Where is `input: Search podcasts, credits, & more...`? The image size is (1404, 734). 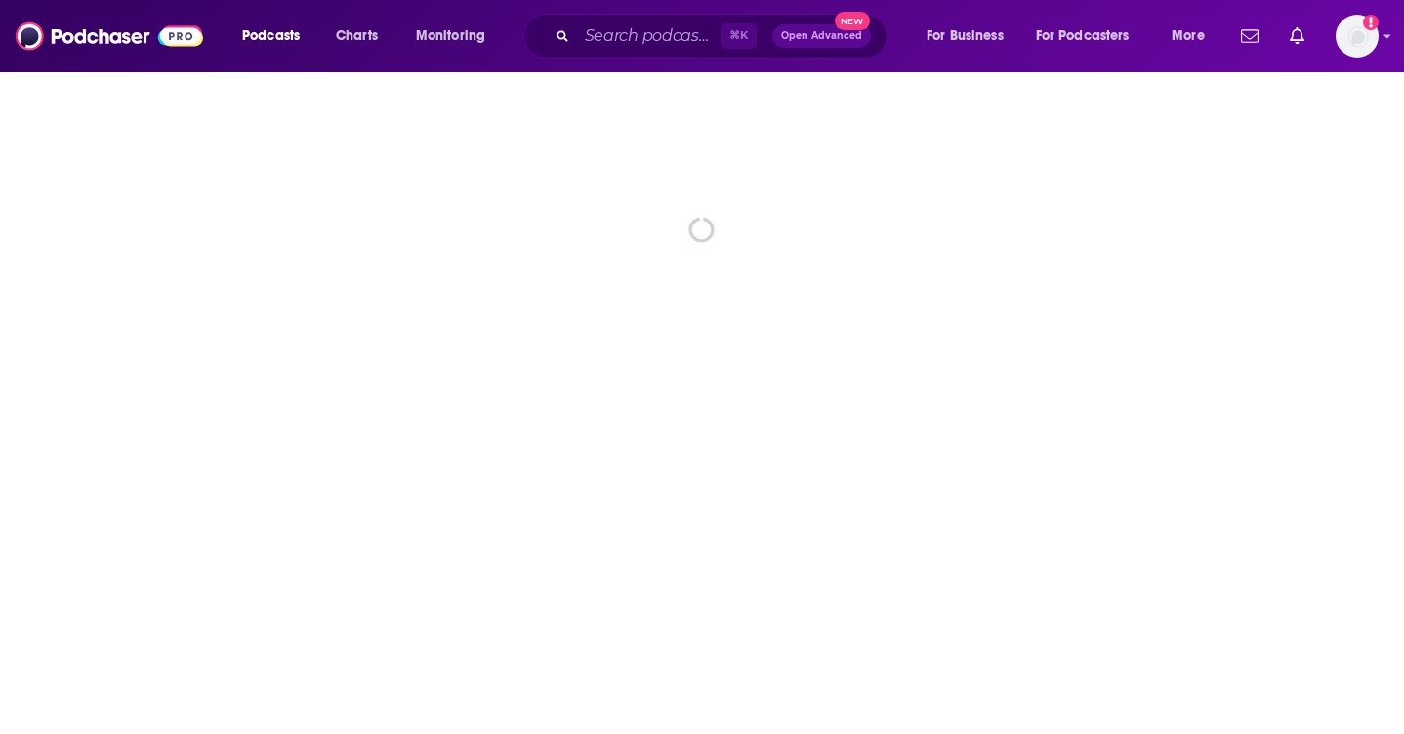 input: Search podcasts, credits, & more... is located at coordinates (648, 36).